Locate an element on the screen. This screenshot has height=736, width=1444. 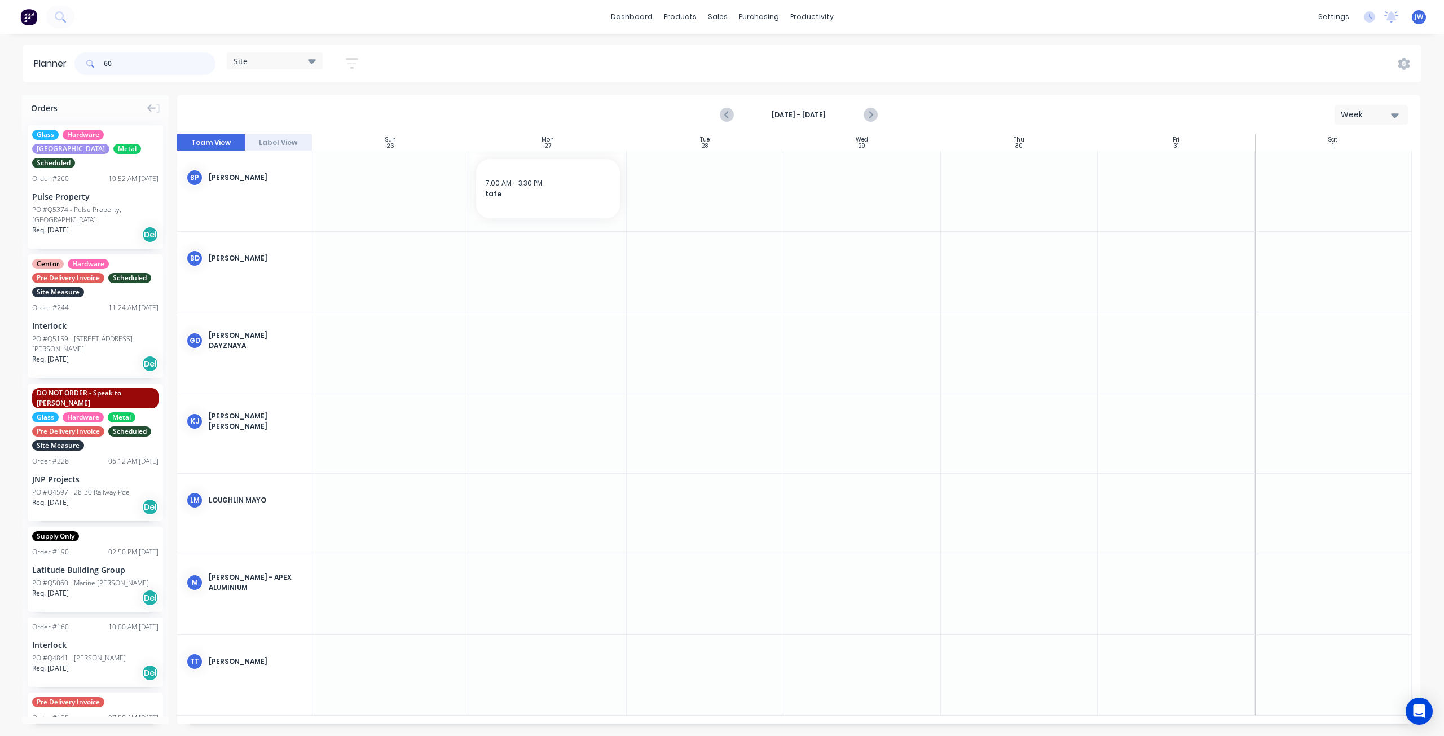
div: Pulse Property is located at coordinates (95, 196).